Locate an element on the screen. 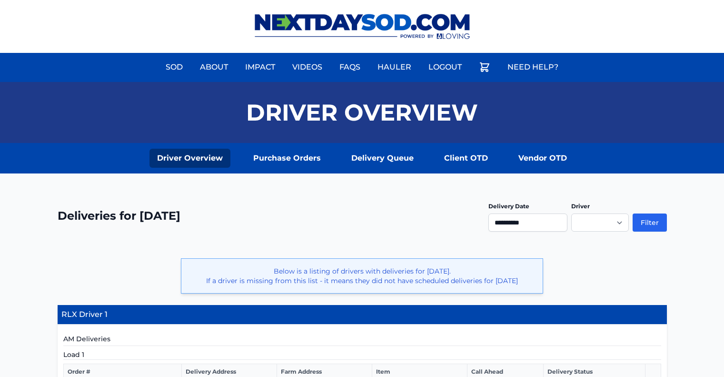  button: Filter is located at coordinates (650, 222).